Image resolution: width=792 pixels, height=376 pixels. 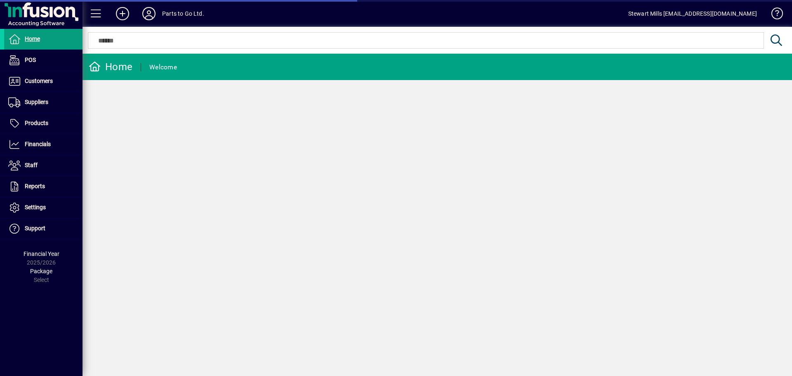 I want to click on div: Home, so click(x=111, y=67).